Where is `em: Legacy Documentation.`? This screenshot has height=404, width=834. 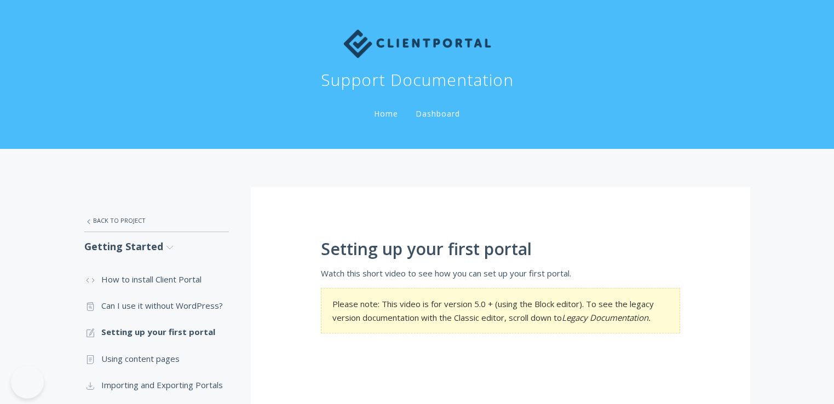
em: Legacy Documentation. is located at coordinates (606, 317).